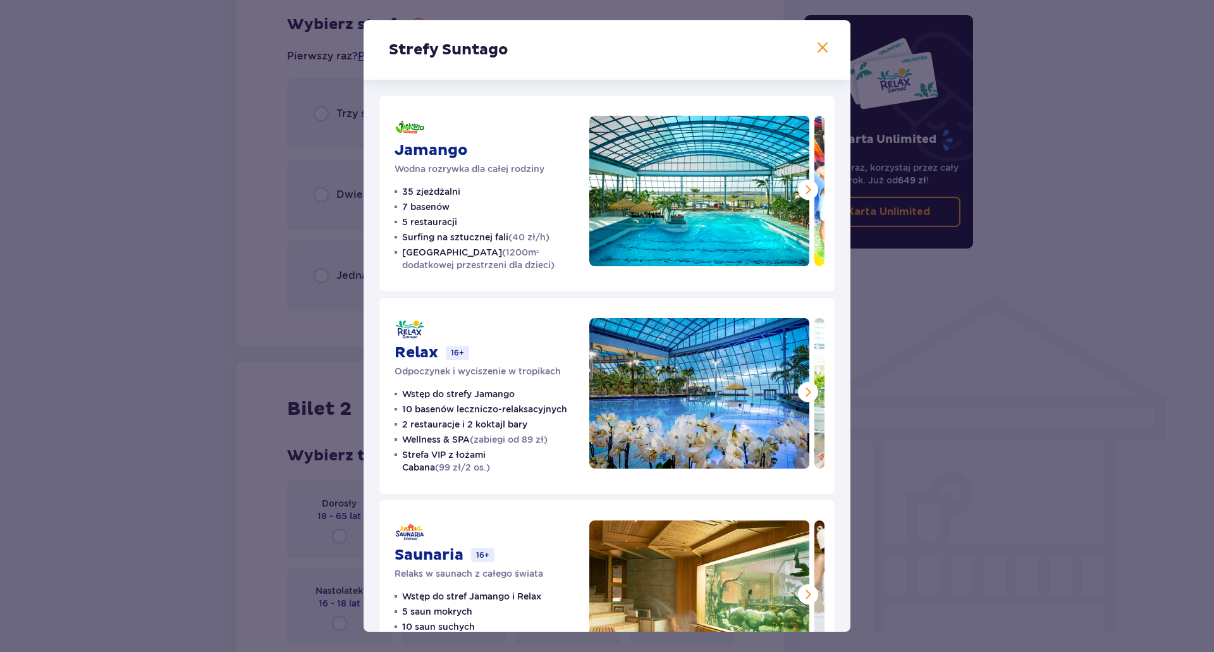 This screenshot has height=652, width=1214. What do you see at coordinates (416, 353) in the screenshot?
I see `p: Relax` at bounding box center [416, 353].